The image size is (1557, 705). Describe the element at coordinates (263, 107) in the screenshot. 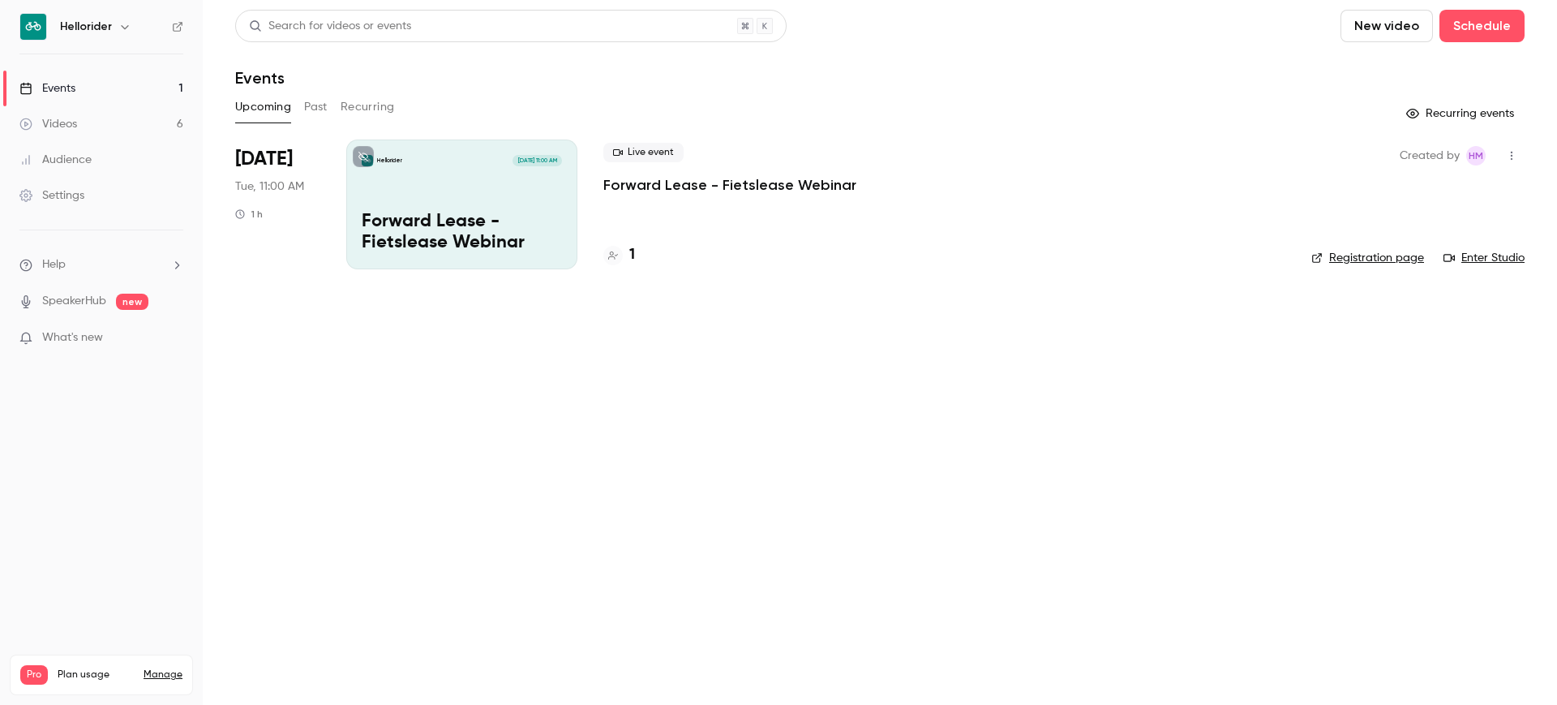

I see `button: Upcoming` at that location.